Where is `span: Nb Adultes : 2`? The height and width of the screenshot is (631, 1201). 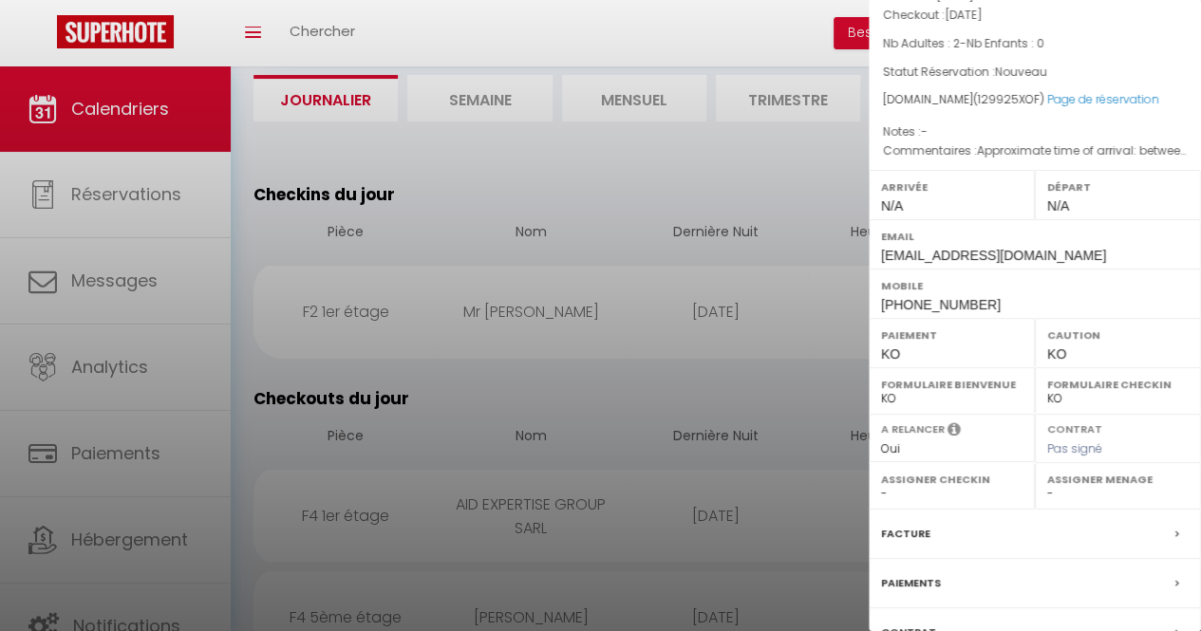 span: Nb Adultes : 2 is located at coordinates (921, 43).